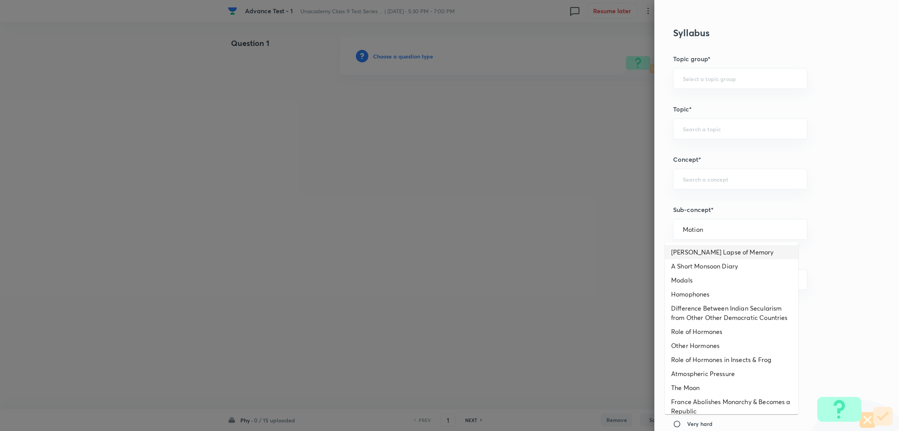  What do you see at coordinates (731, 280) in the screenshot?
I see `li: Modals` at bounding box center [731, 280].